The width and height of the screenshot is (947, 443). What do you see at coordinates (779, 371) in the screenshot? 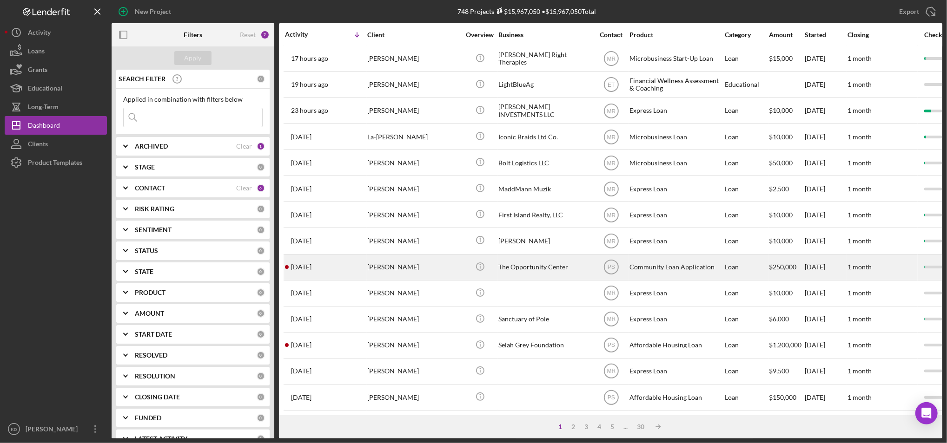
I see `span: $9,500` at bounding box center [779, 371].